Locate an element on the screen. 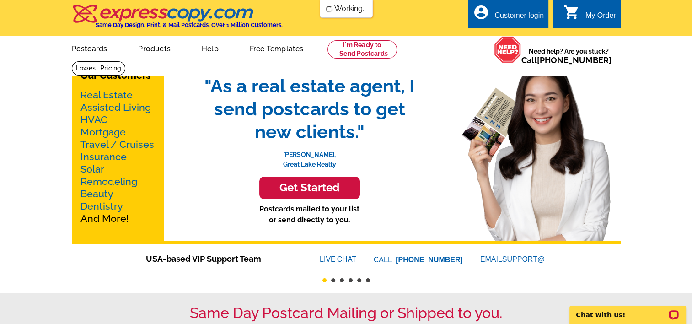 This screenshot has width=692, height=324. button: 2 of 6 is located at coordinates (333, 280).